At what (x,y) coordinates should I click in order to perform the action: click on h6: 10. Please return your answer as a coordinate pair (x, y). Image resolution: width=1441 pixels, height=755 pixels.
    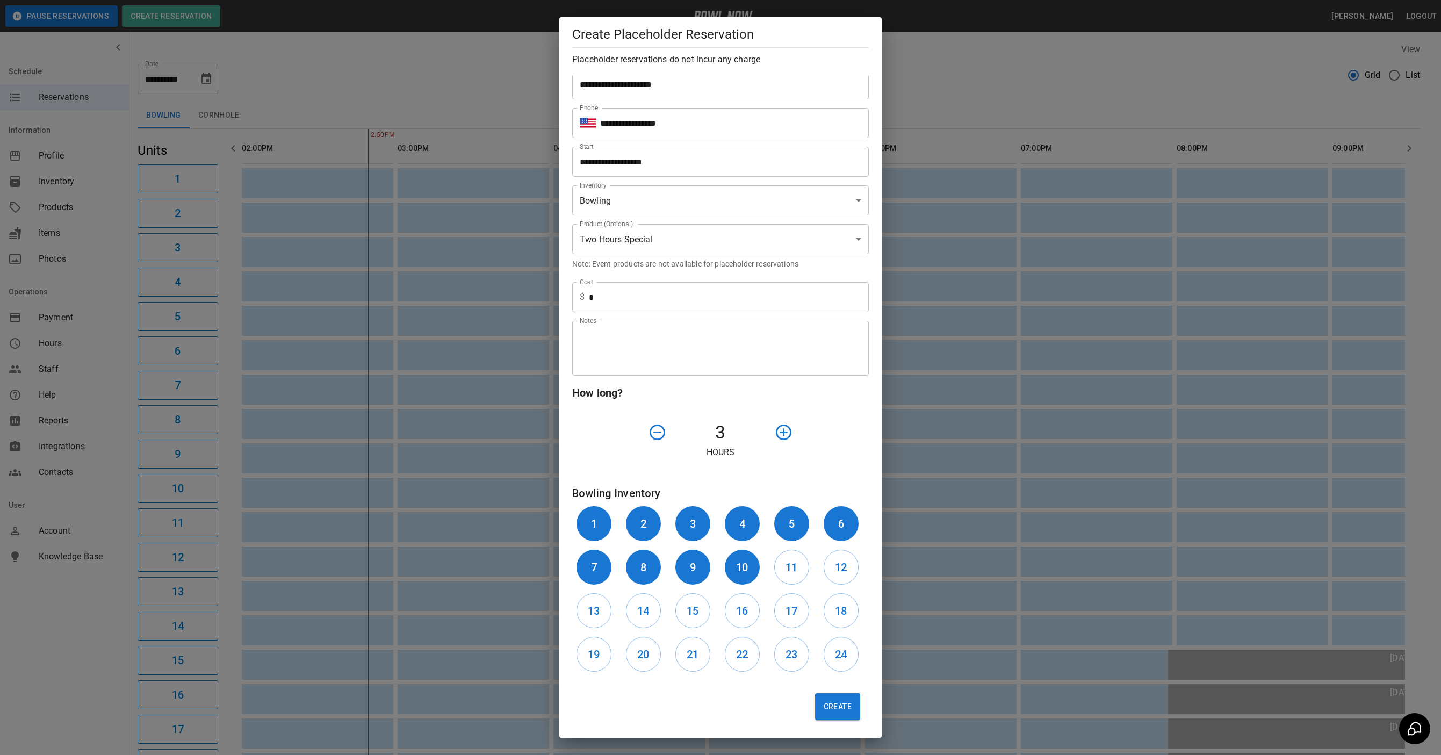
    Looking at the image, I should click on (742, 567).